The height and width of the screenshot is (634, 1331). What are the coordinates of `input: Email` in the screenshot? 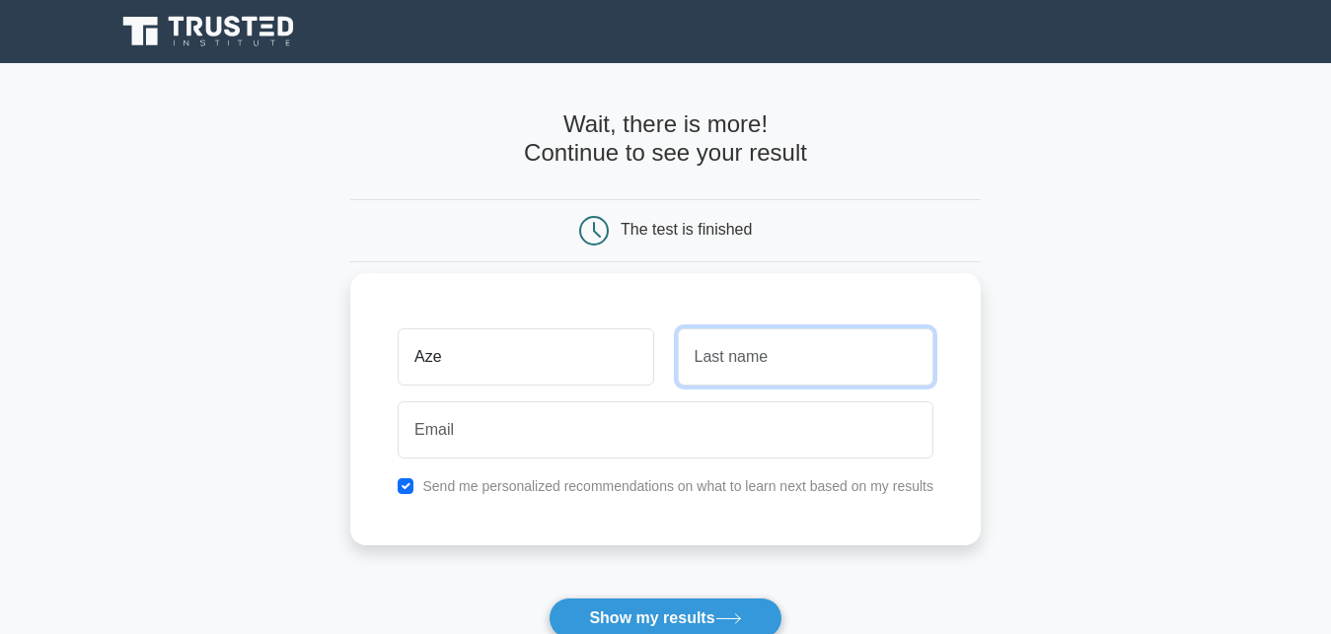 It's located at (665, 430).